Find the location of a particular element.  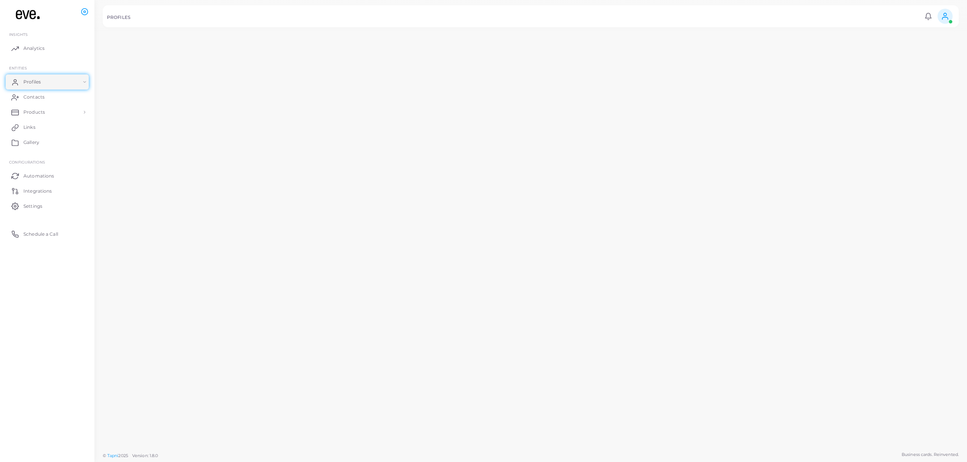

span: Gallery is located at coordinates (31, 142).